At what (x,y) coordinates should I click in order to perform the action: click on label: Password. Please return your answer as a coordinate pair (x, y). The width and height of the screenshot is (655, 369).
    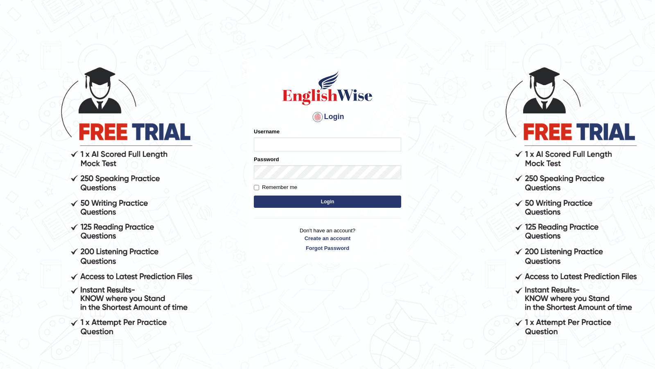
    Looking at the image, I should click on (266, 159).